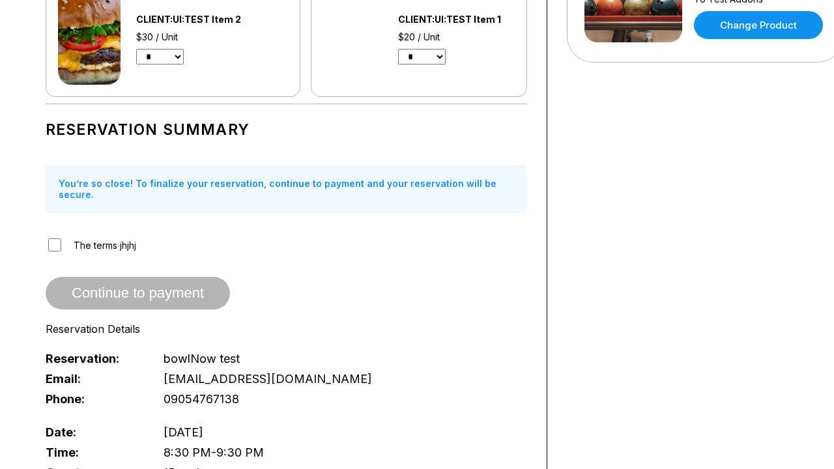 This screenshot has height=469, width=834. I want to click on span: Date:, so click(94, 432).